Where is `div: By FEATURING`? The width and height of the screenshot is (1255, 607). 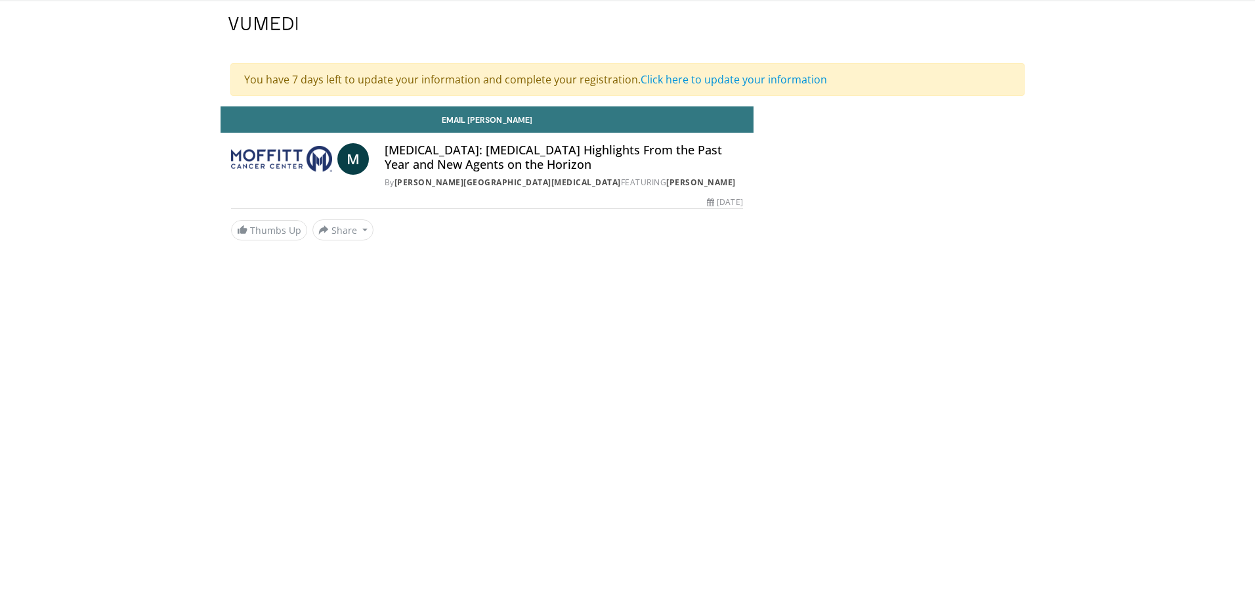
div: By FEATURING is located at coordinates (564, 183).